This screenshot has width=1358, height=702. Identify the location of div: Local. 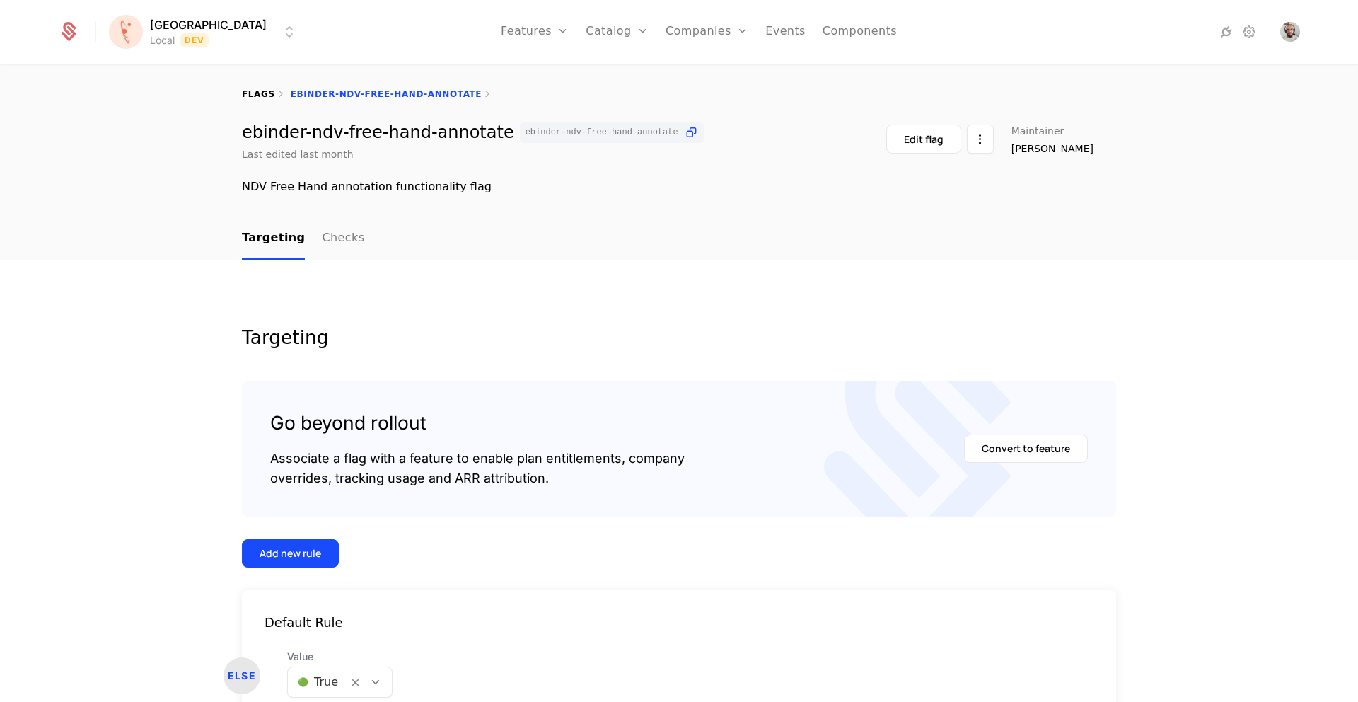
(162, 40).